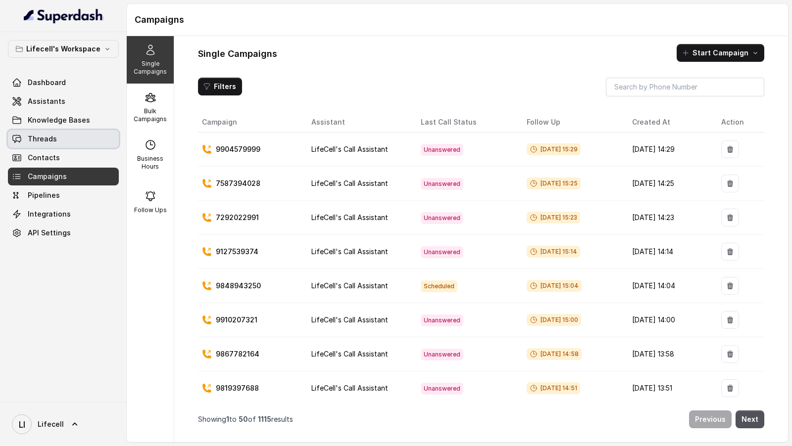 Image resolution: width=792 pixels, height=446 pixels. Describe the element at coordinates (63, 233) in the screenshot. I see `a: API Settings` at that location.